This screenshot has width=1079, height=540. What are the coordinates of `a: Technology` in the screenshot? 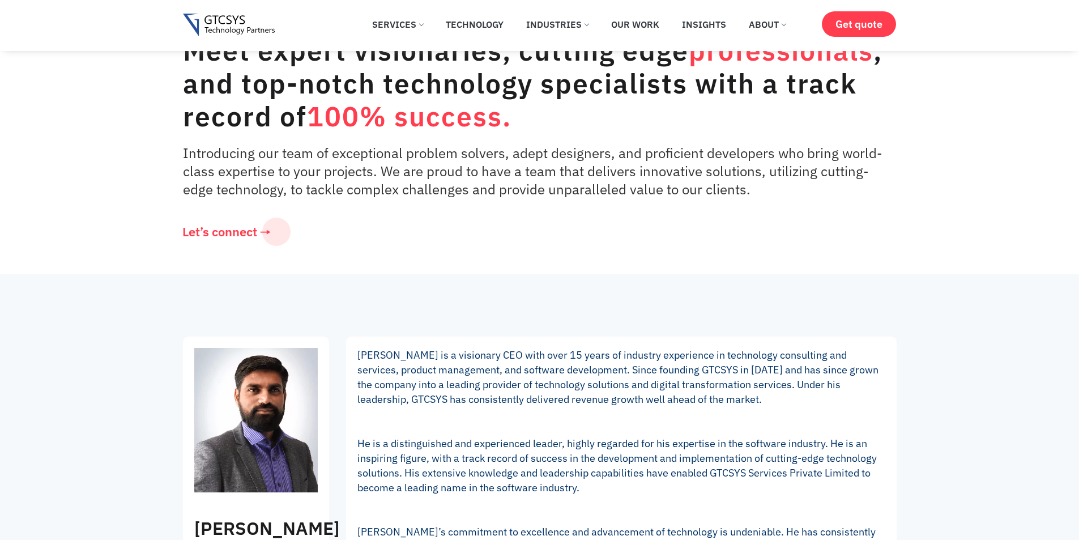 It's located at (475, 24).